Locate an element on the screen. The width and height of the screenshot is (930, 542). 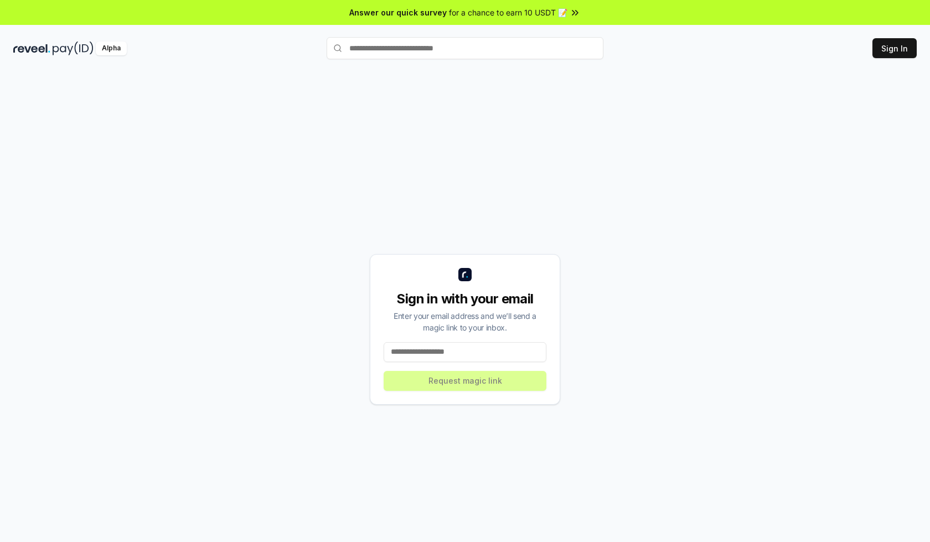
img: pay_id is located at coordinates (73, 48).